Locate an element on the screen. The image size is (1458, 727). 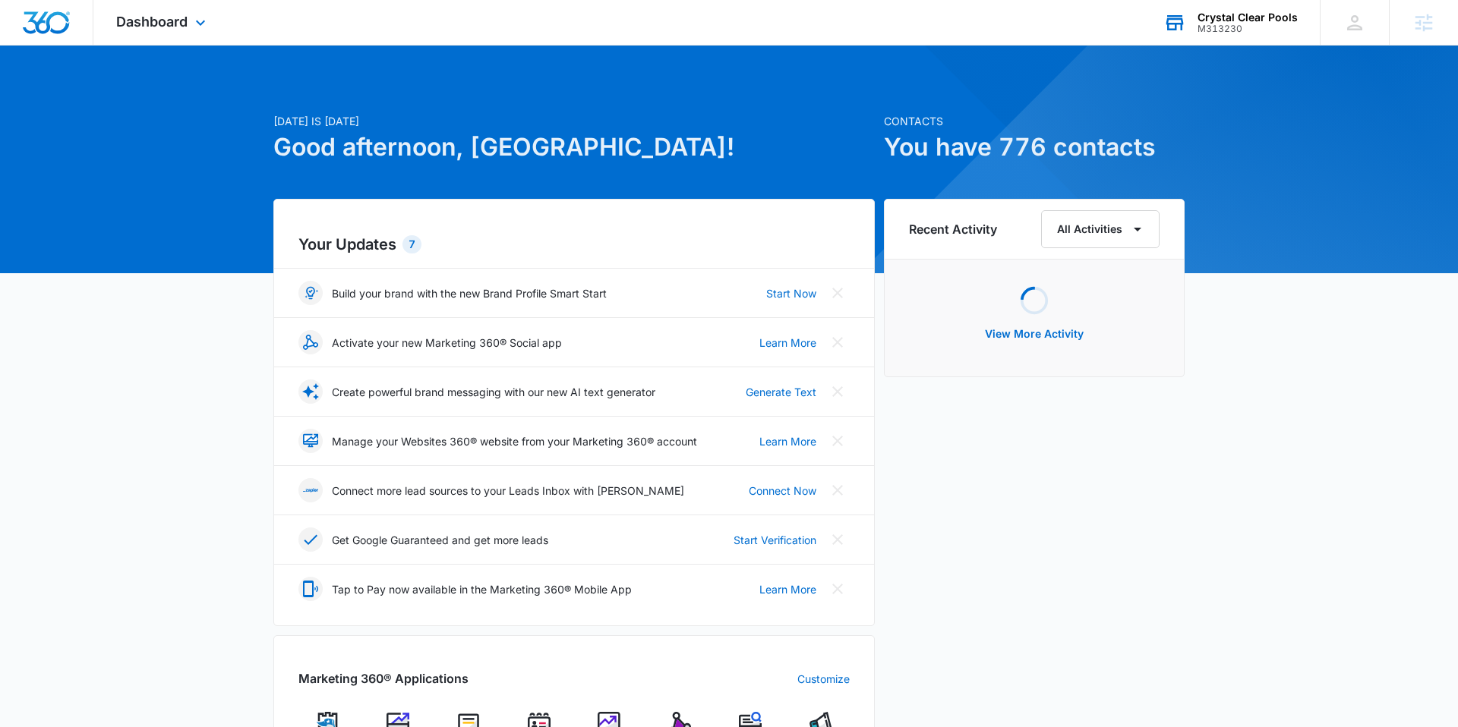
button: View More Activity is located at coordinates (1034, 334).